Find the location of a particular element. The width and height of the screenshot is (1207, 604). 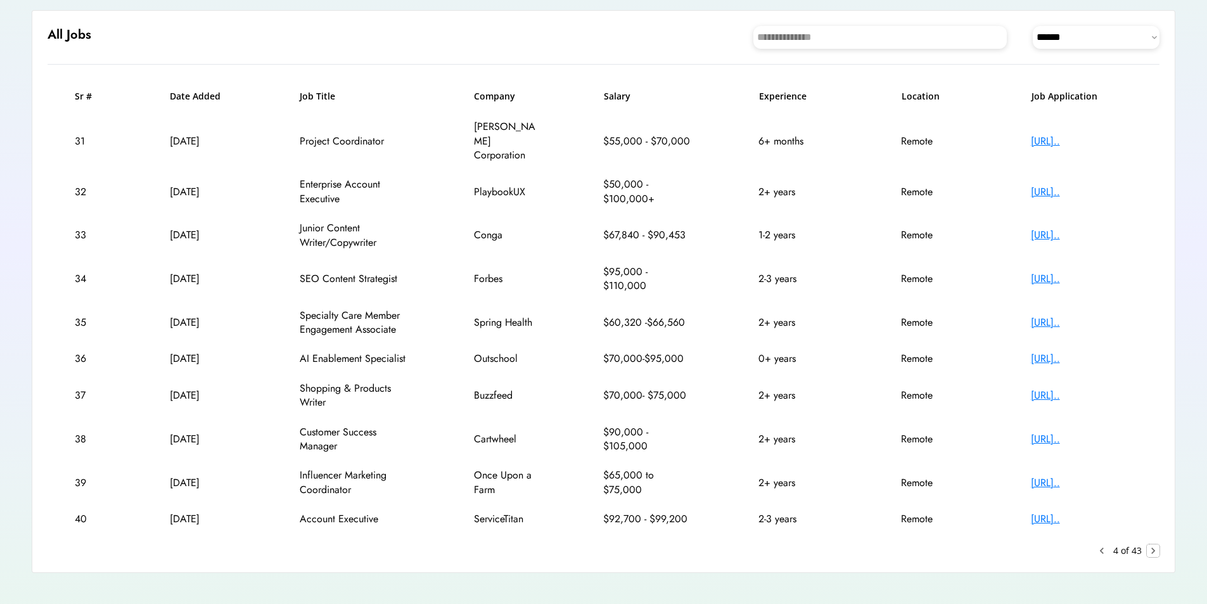

button: keyboard_arrow_left is located at coordinates (1101, 550).